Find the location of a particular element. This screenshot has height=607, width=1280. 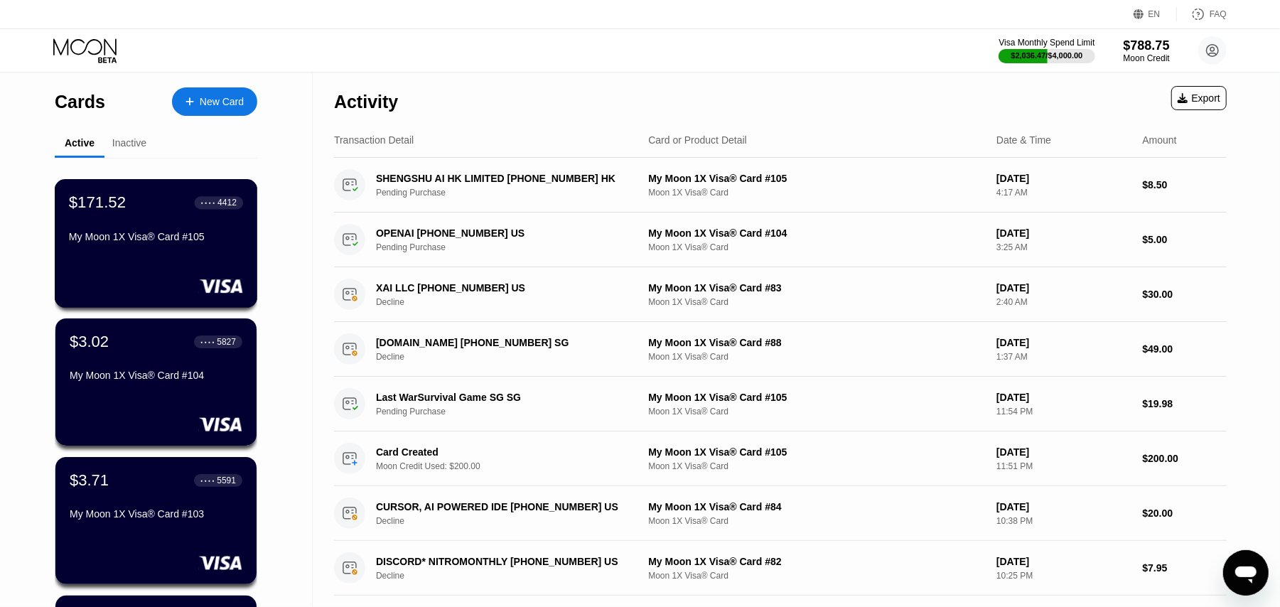

div: $788.75 is located at coordinates (1147, 46).